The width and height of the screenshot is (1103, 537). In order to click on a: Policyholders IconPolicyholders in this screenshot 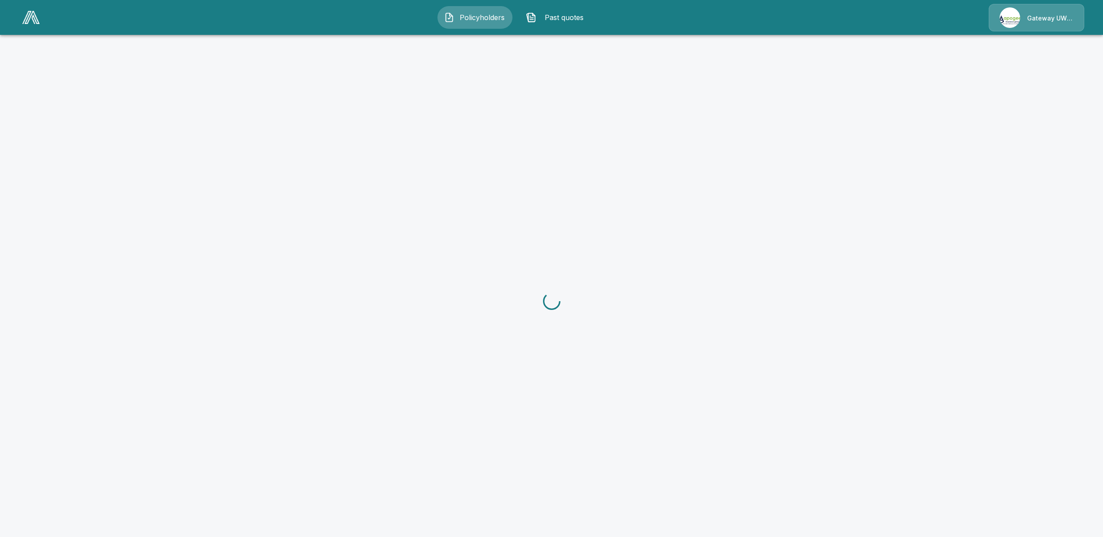, I will do `click(475, 17)`.